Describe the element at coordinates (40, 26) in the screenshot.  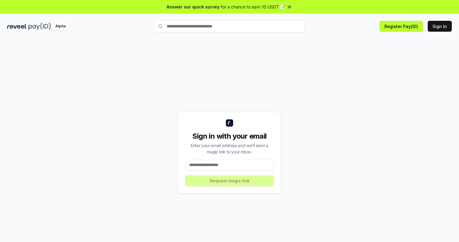
I see `img: pay_id` at that location.